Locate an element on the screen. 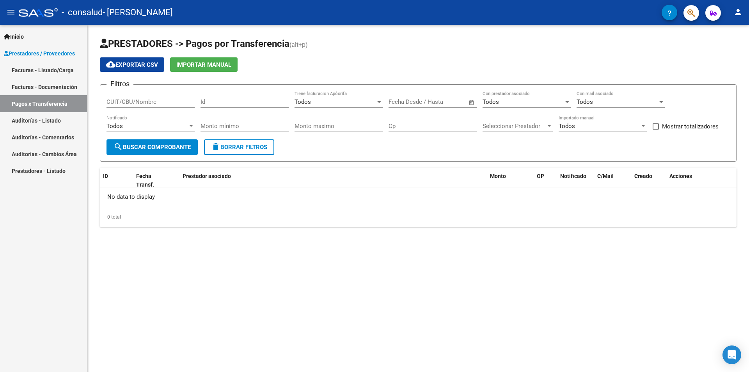 The image size is (749, 372). datatable-header-cell: Creado is located at coordinates (648, 181).